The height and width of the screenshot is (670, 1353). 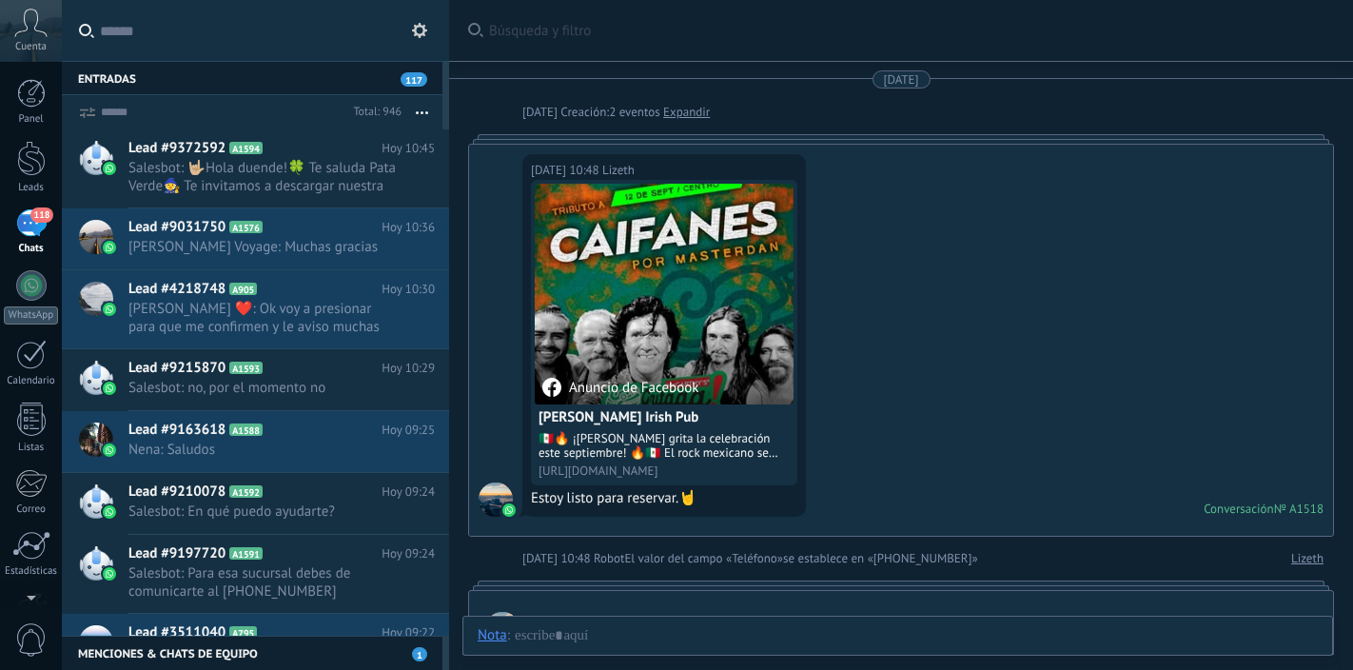 What do you see at coordinates (408, 148) in the screenshot?
I see `span: Hoy 10:45` at bounding box center [408, 148].